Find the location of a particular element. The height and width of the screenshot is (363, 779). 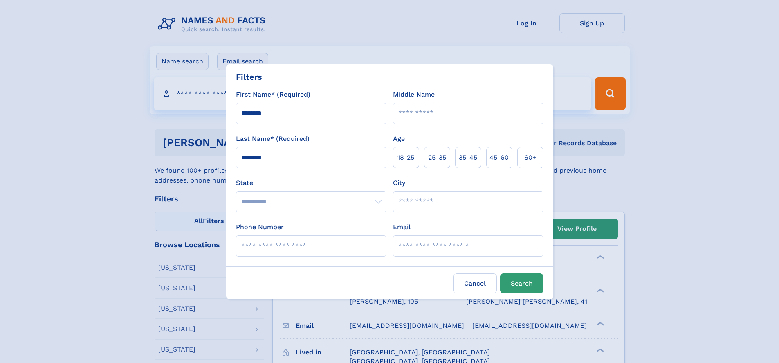

span: 18‑25 is located at coordinates (405, 157).